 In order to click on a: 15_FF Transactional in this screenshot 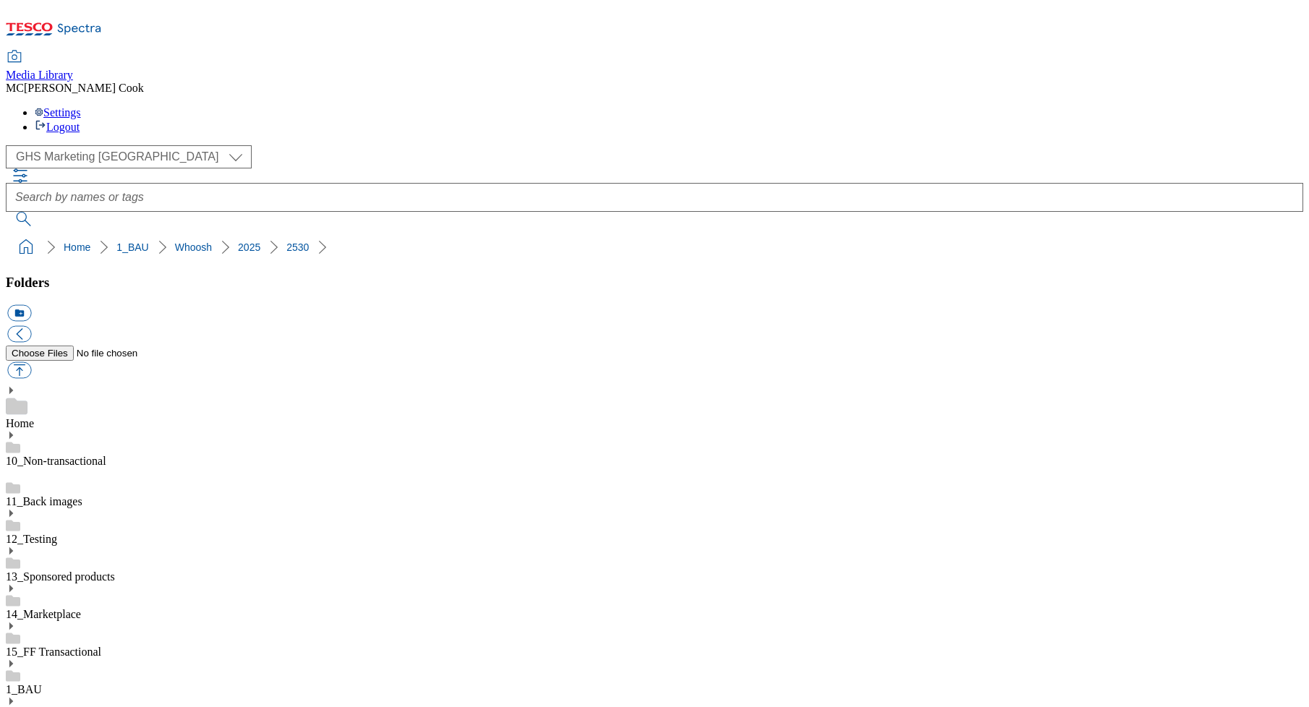, I will do `click(54, 651)`.